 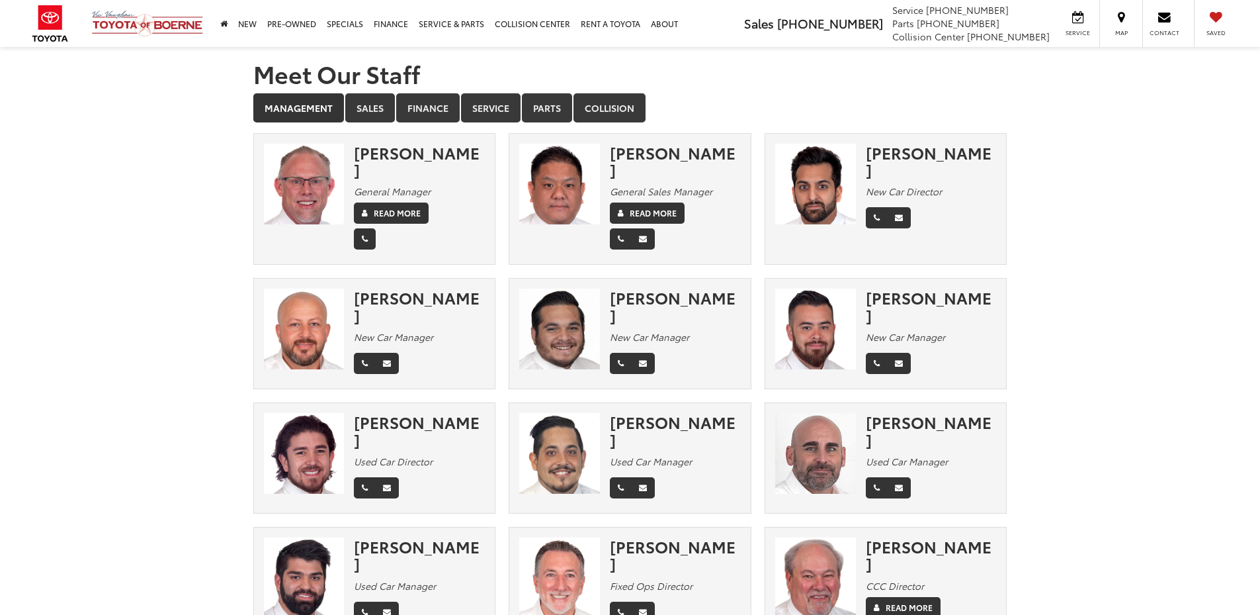 I want to click on h1: Meet Our Staff, so click(x=630, y=73).